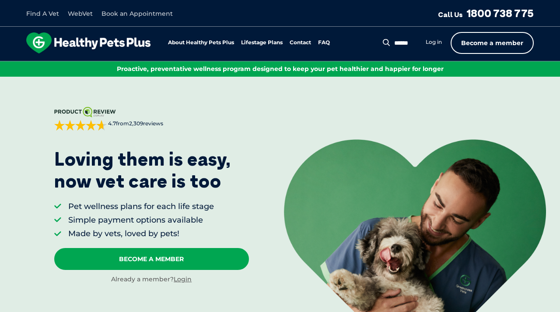 Image resolution: width=560 pixels, height=312 pixels. I want to click on a: Lifestage Plans, so click(262, 42).